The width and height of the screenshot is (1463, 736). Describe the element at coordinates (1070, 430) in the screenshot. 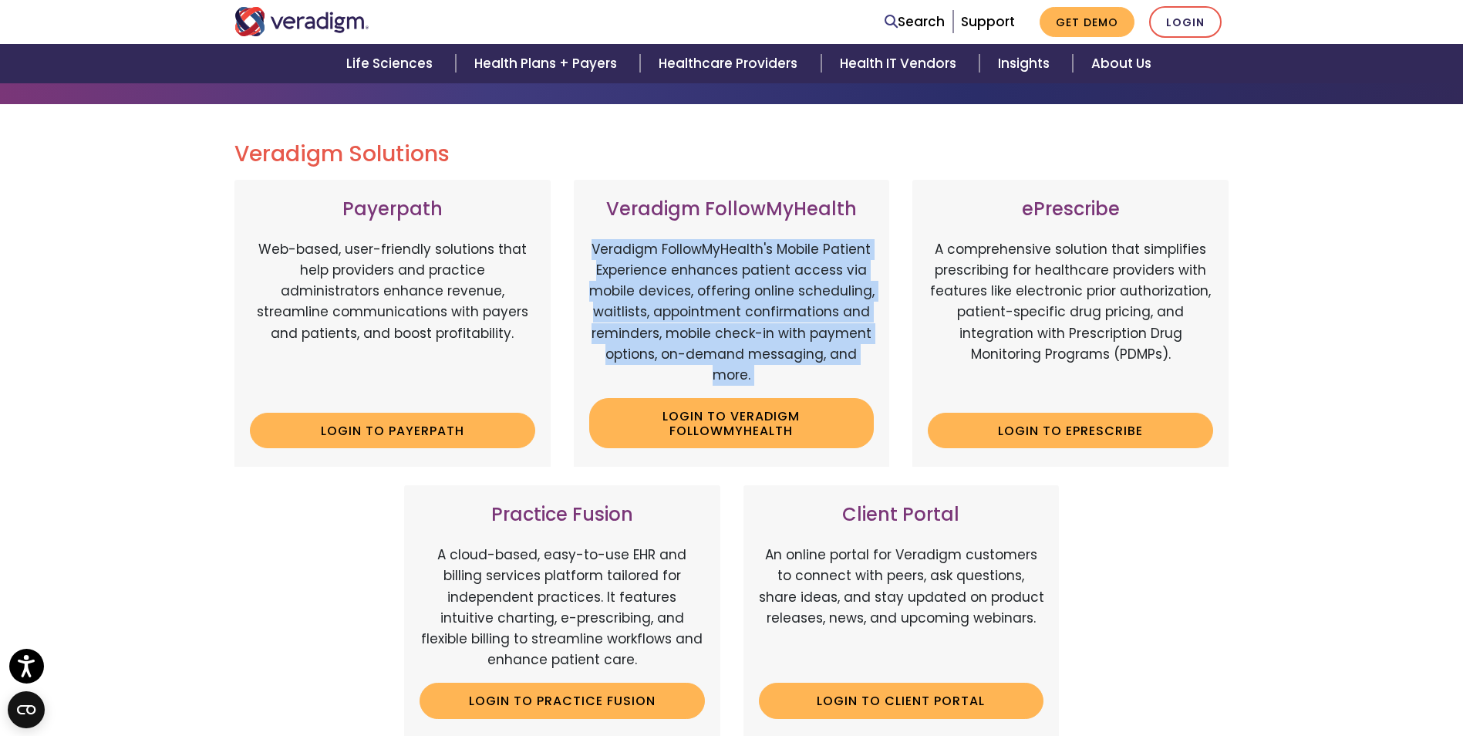

I see `a: Login to ePrescribe` at that location.